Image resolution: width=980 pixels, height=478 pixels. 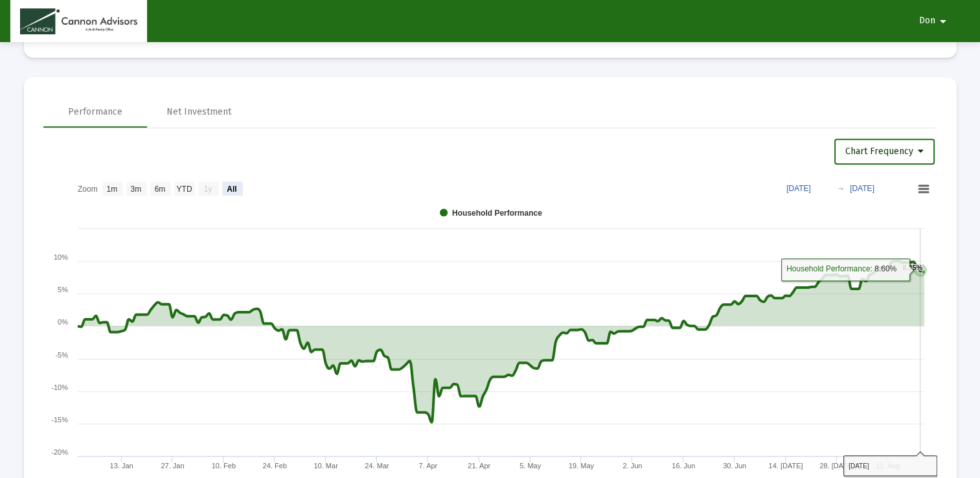 What do you see at coordinates (135, 189) in the screenshot?
I see `text: 3m` at bounding box center [135, 189].